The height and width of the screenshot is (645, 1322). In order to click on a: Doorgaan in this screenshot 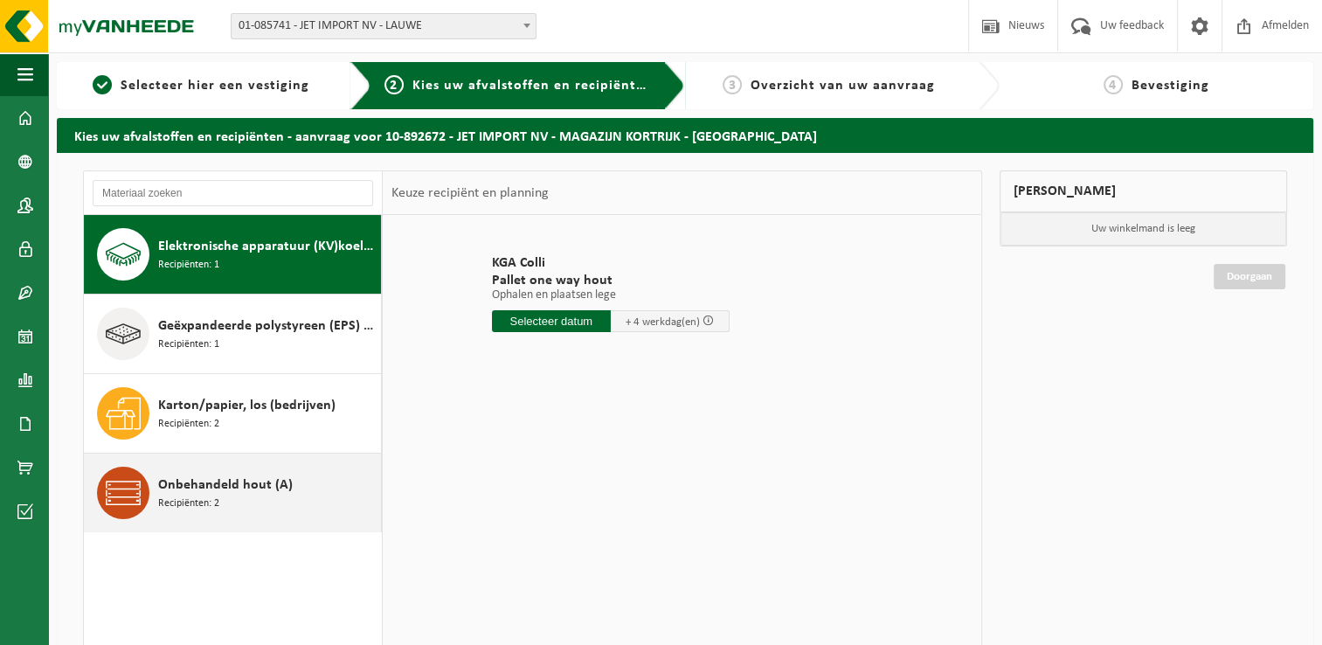, I will do `click(1250, 276)`.